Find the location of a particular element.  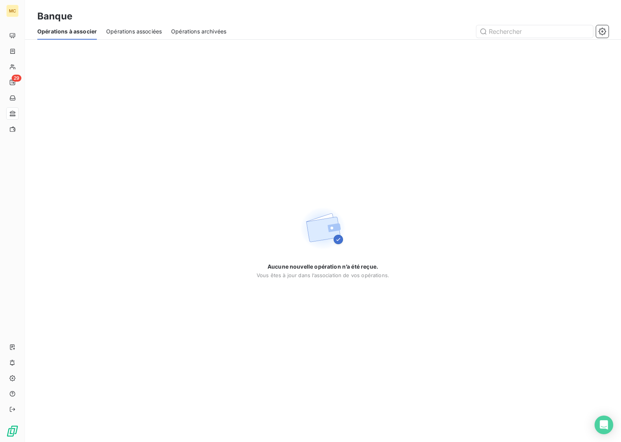

img: Logo LeanPay is located at coordinates (12, 431).